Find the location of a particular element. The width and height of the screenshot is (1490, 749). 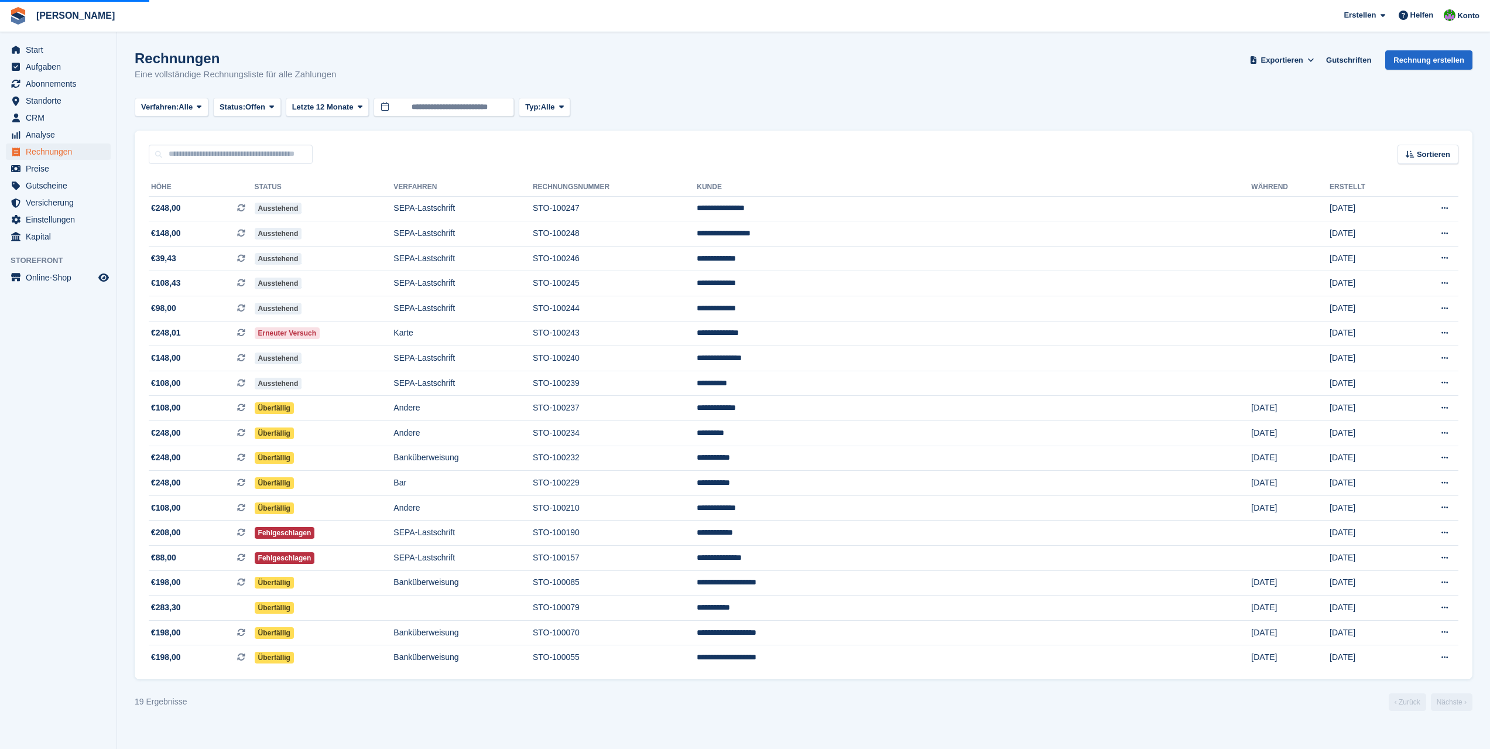

a: Vorherige is located at coordinates (1408, 702).